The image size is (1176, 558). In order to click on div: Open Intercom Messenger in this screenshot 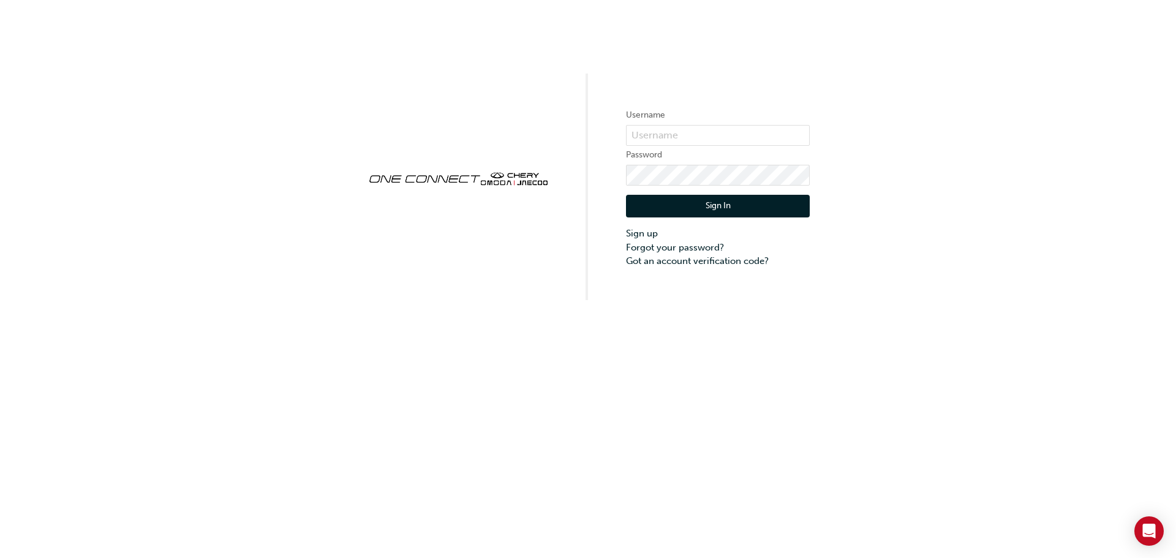, I will do `click(1149, 531)`.